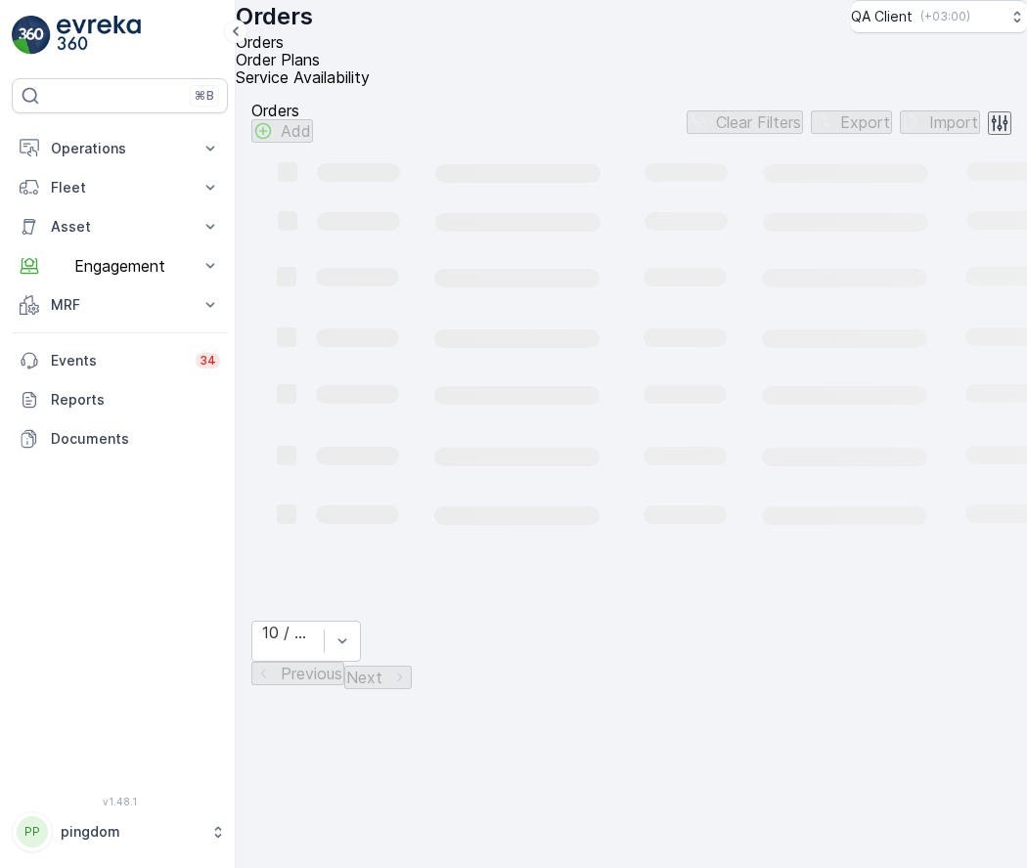  Describe the element at coordinates (119, 305) in the screenshot. I see `p: MRF` at that location.